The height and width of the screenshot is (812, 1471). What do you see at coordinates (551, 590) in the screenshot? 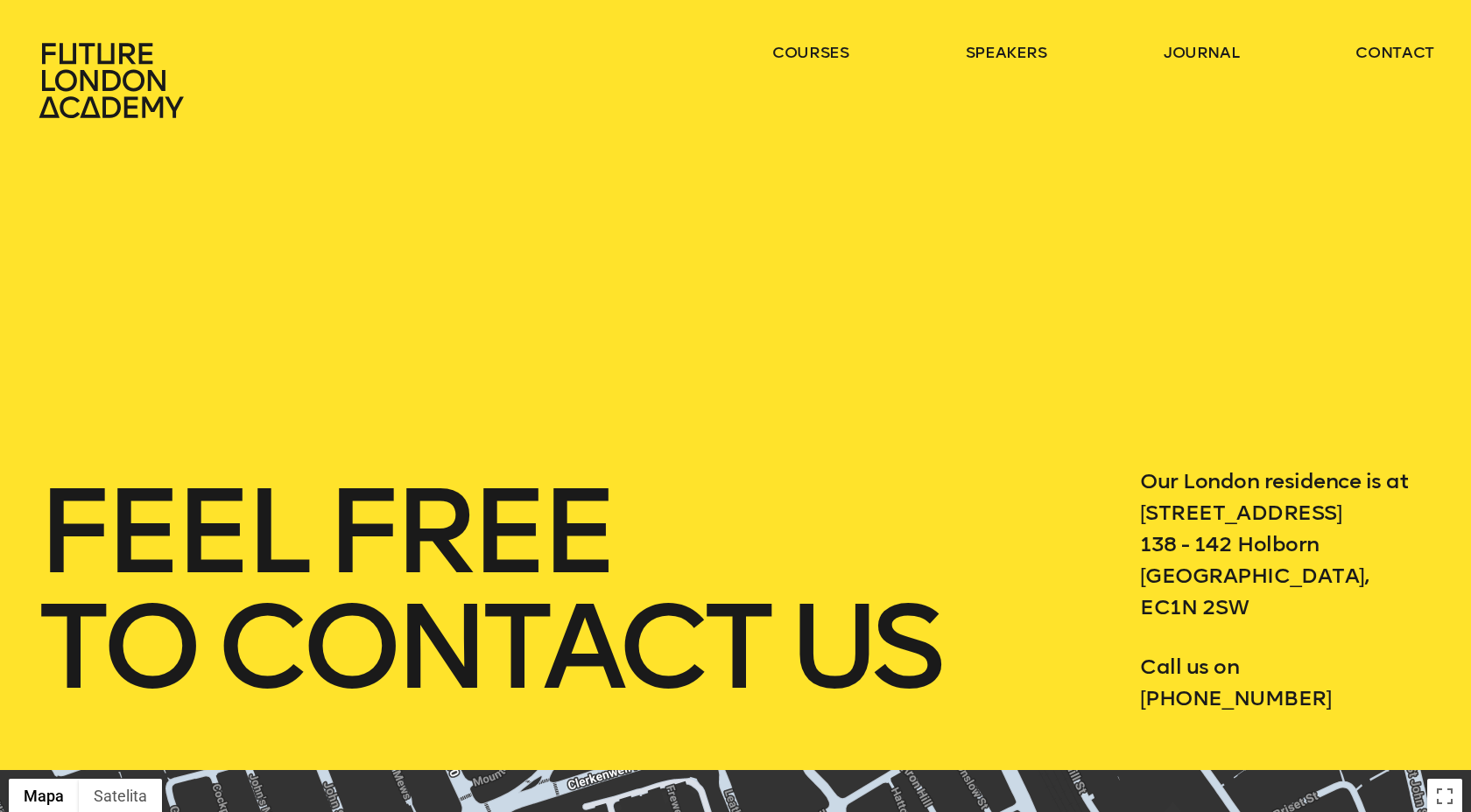
I see `h1: feel free to contact us` at bounding box center [551, 590].